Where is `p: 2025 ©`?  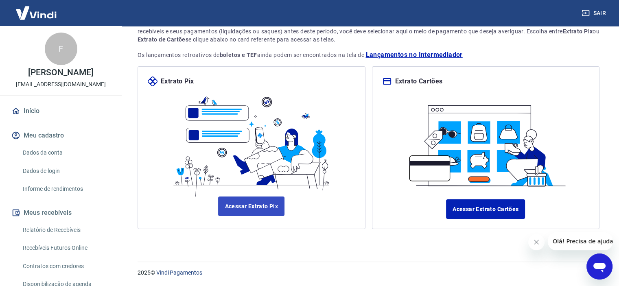 p: 2025 © is located at coordinates (368, 273).